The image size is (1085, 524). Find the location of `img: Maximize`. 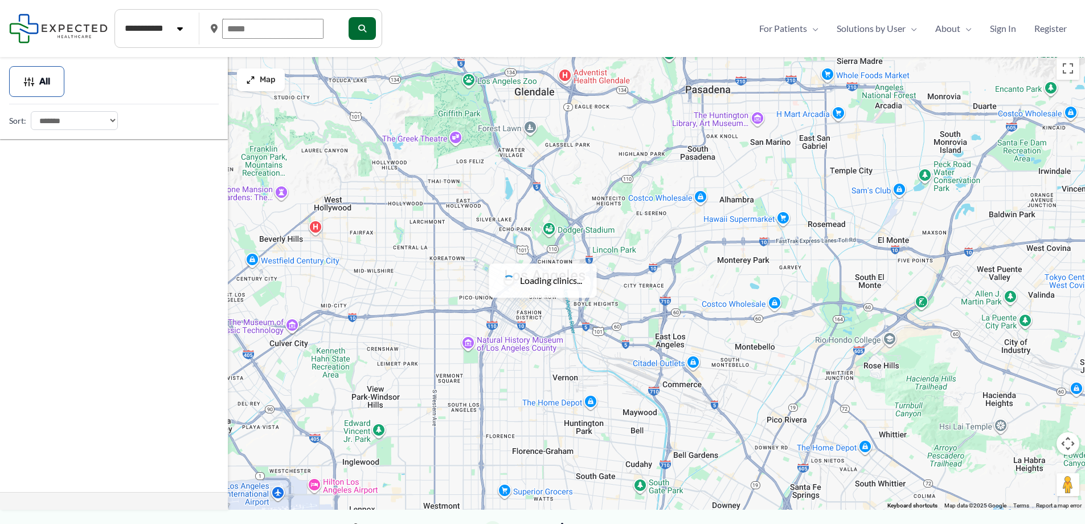

img: Maximize is located at coordinates (251, 80).